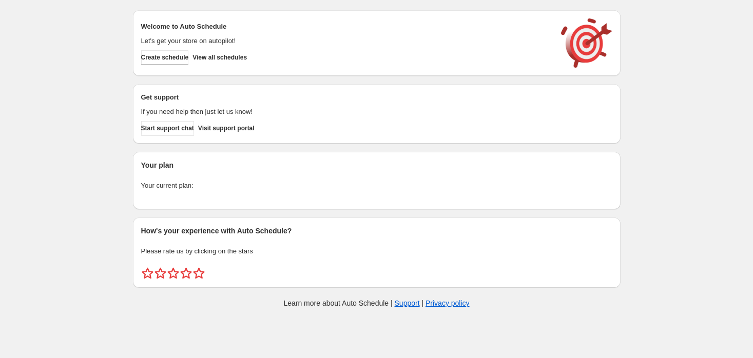 This screenshot has height=358, width=753. Describe the element at coordinates (346, 27) in the screenshot. I see `h2: Welcome to Auto Schedule` at that location.